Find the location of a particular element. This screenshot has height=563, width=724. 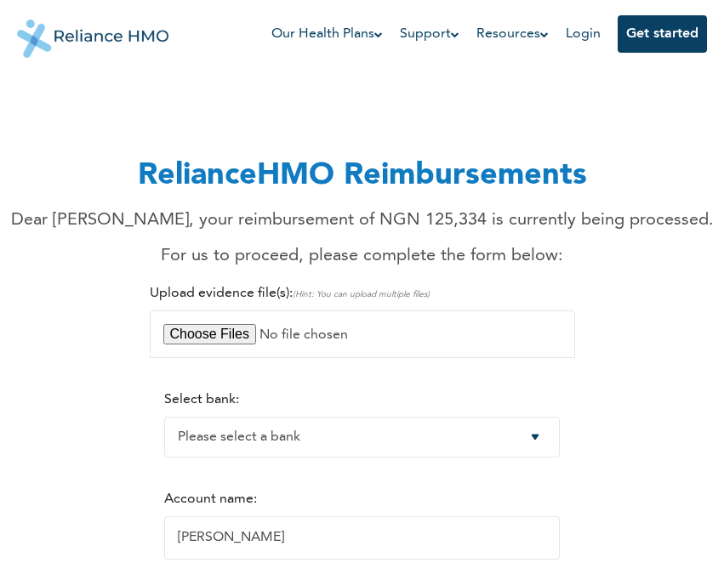

a: Resources is located at coordinates (512, 34).